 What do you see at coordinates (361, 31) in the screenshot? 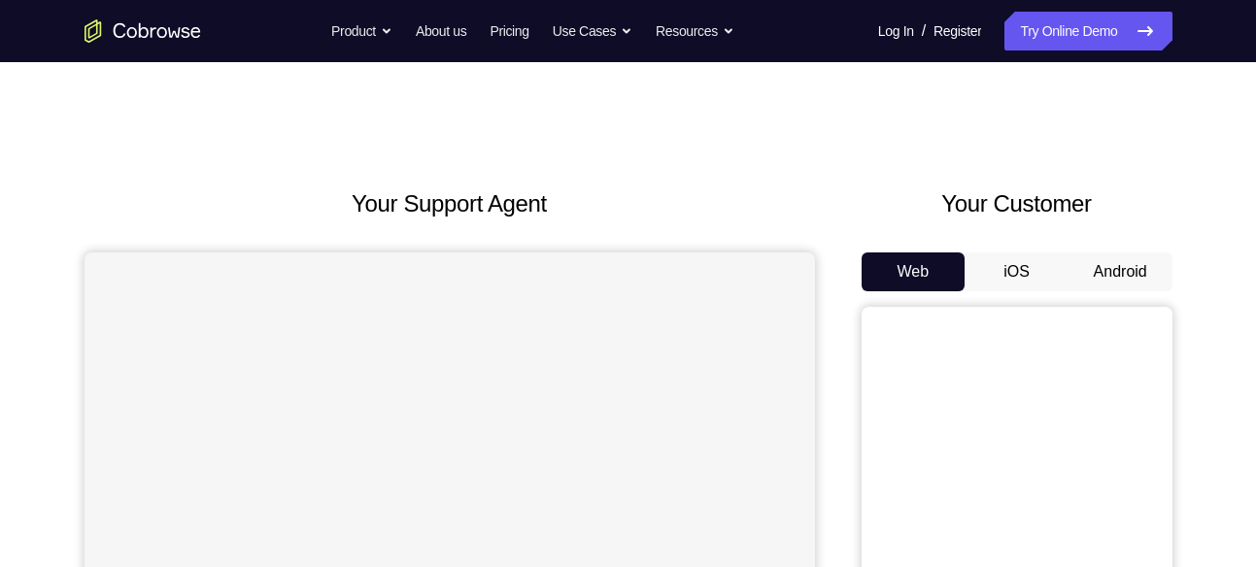
I see `button: Product` at bounding box center [361, 31].